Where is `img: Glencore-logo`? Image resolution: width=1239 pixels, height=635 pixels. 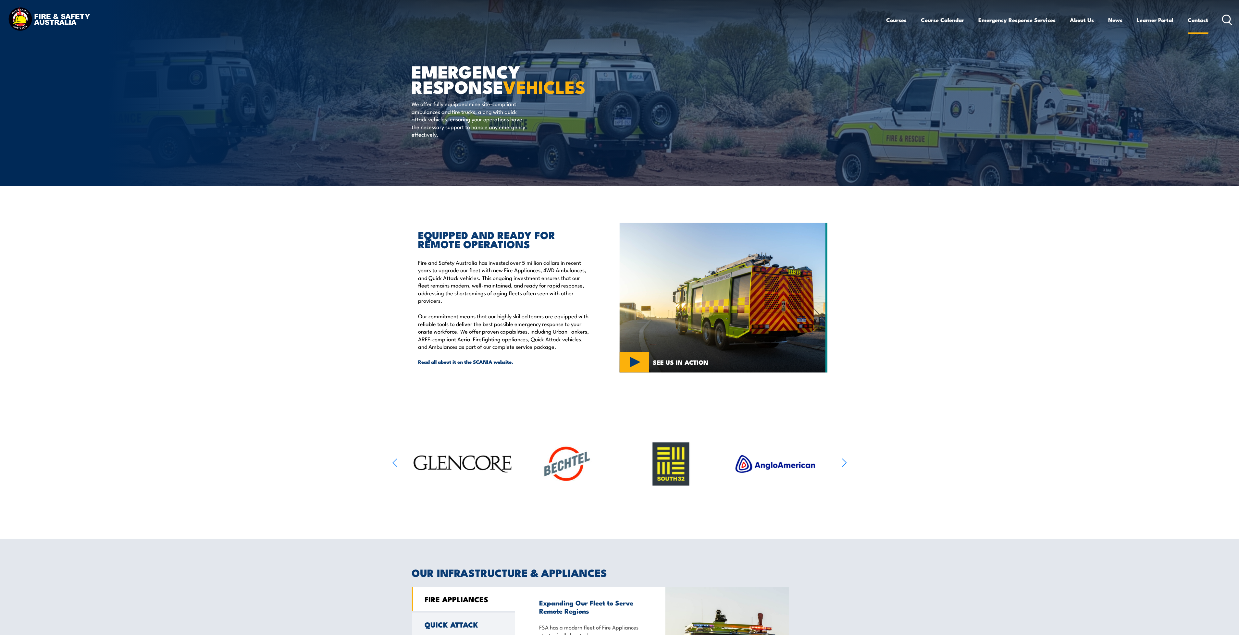 img: Glencore-logo is located at coordinates (463, 464).